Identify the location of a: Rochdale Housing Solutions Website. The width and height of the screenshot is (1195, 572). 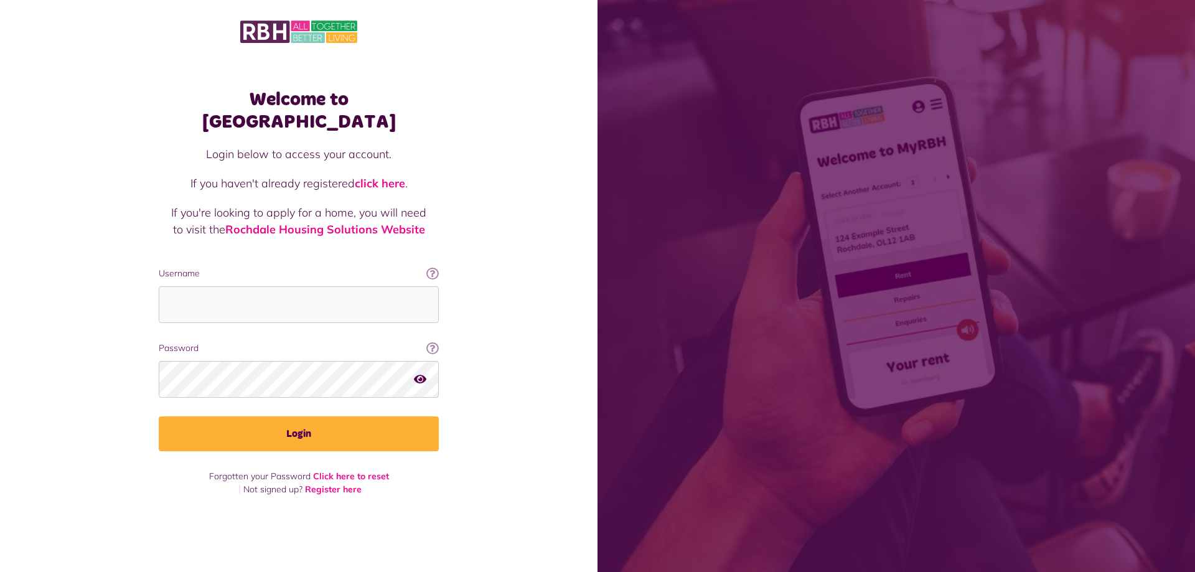
(325, 229).